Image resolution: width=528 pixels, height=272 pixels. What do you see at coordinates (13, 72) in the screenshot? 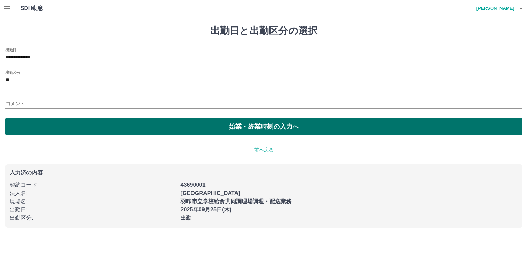
I see `label: 出勤区分` at bounding box center [13, 72].